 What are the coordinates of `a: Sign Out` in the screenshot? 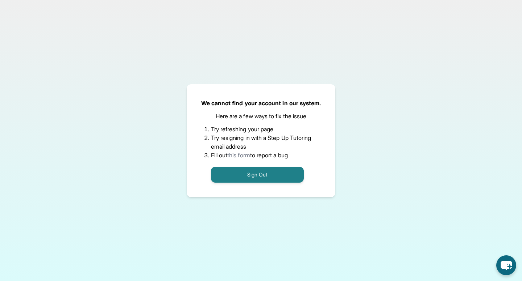 It's located at (257, 175).